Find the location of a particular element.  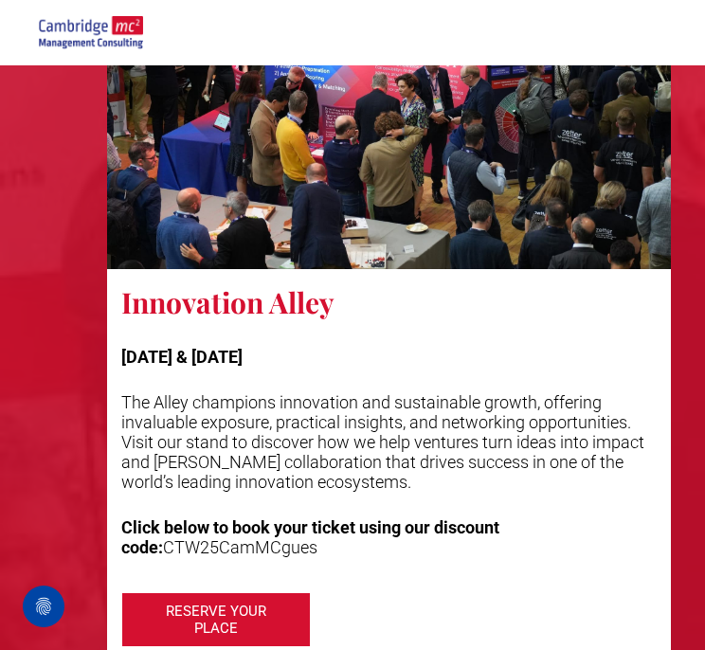

p: The Alley champions innovation and sustainable growth, offering invaluable exposure, practical in... is located at coordinates (388, 441).